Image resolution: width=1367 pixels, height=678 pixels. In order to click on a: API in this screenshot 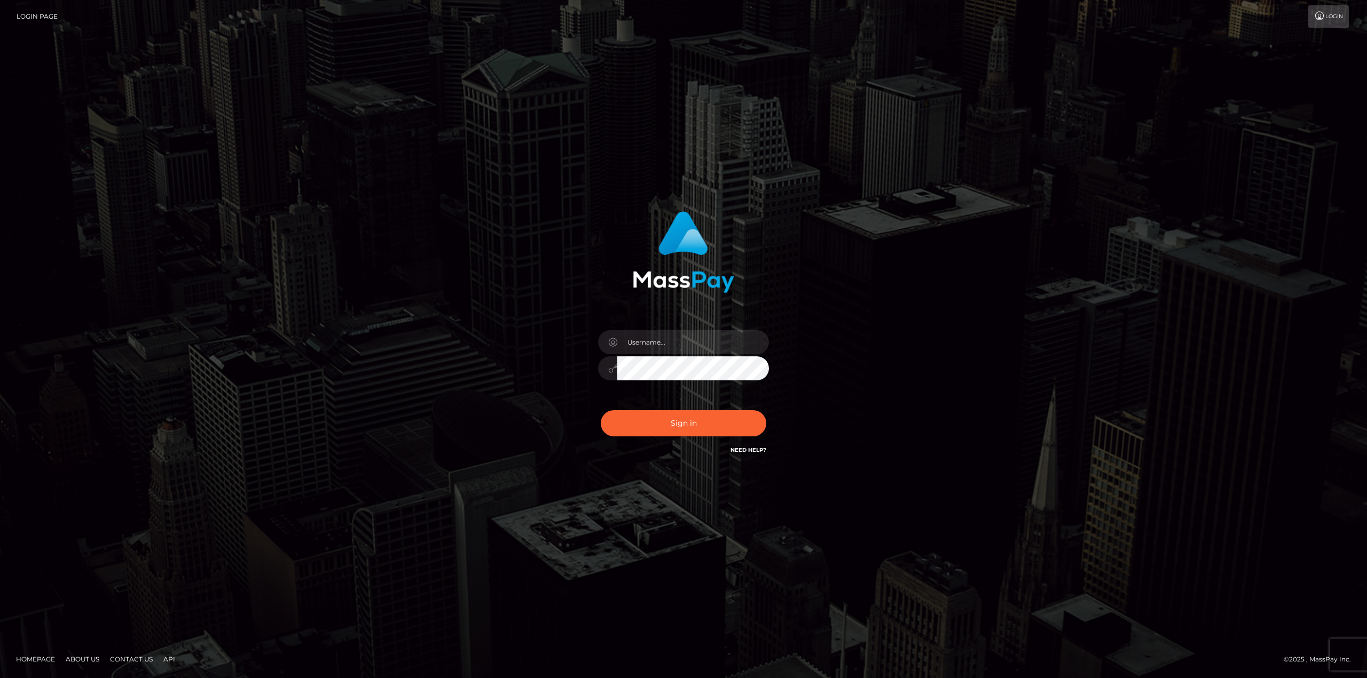, I will do `click(169, 659)`.